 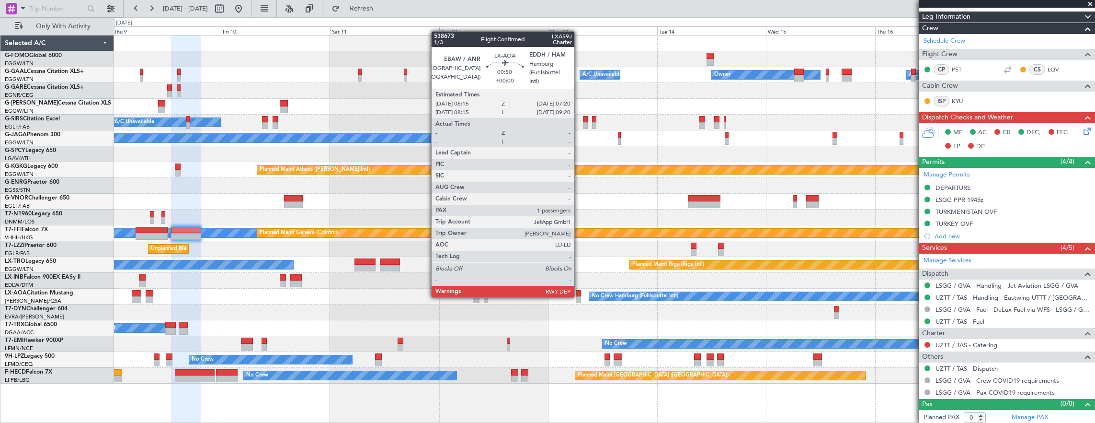 I want to click on a: T7-TRXGlobal 6500, so click(x=31, y=324).